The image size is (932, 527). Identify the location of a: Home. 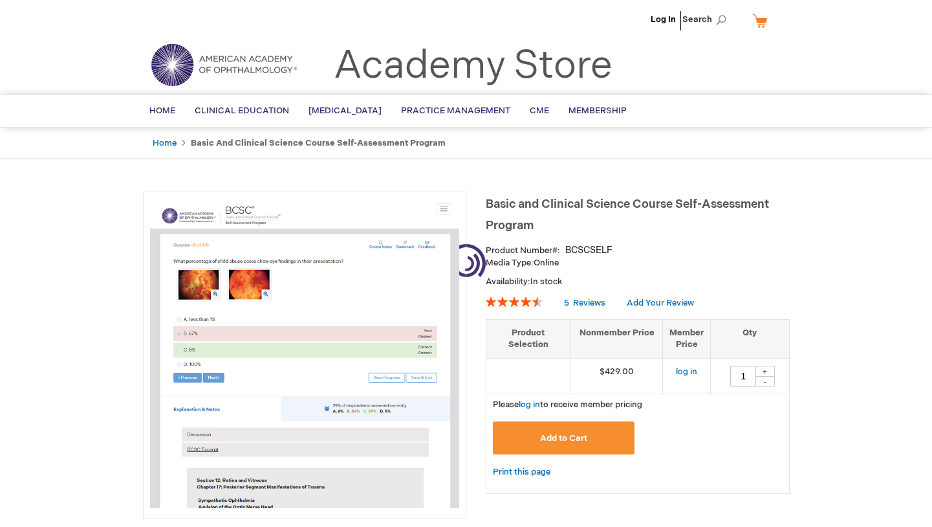
(164, 143).